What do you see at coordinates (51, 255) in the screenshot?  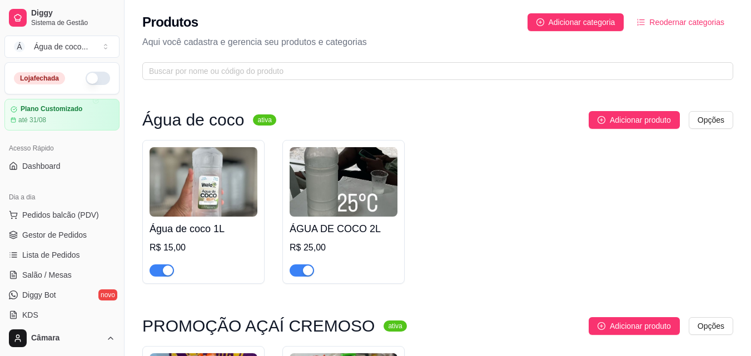 I see `span: Lista de Pedidos` at bounding box center [51, 255].